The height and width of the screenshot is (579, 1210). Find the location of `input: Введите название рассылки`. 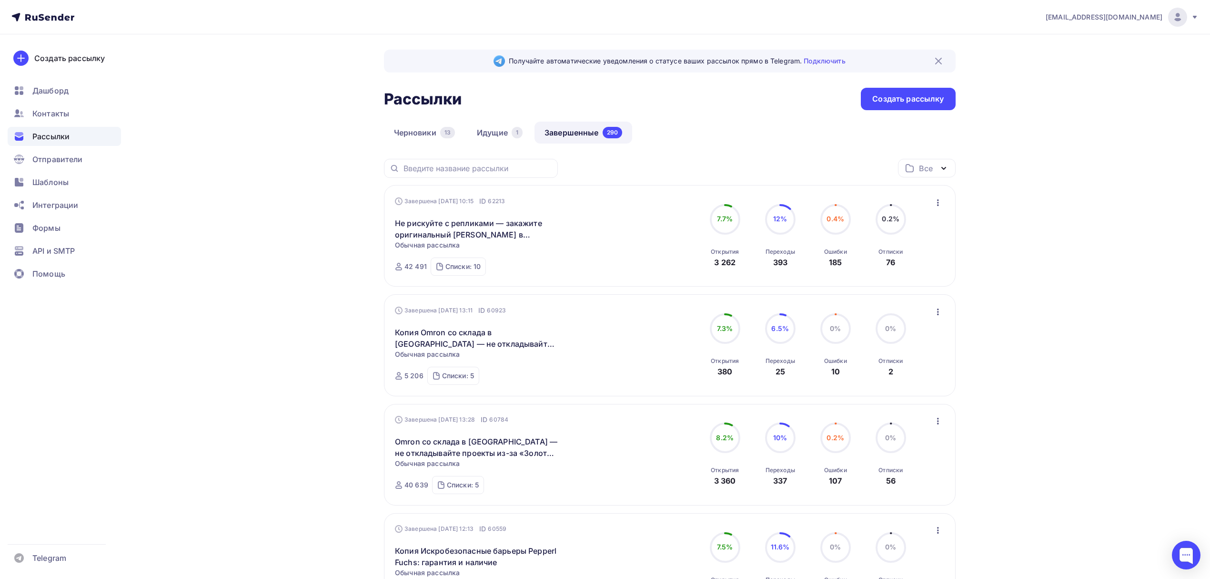

input: Введите название рассылки is located at coordinates (478, 168).